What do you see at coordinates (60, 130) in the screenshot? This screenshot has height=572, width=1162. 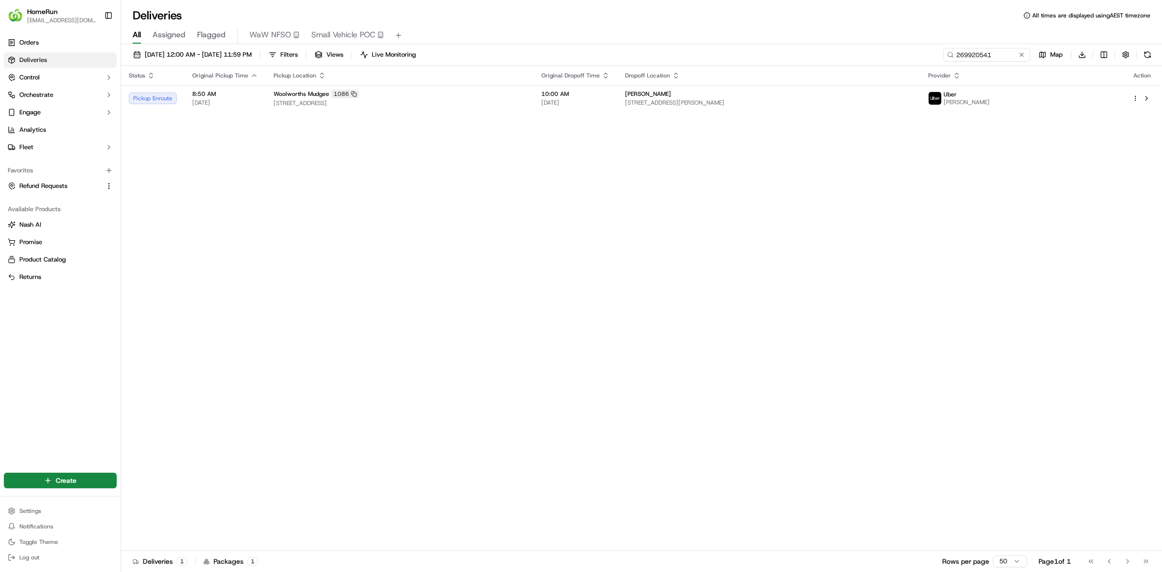 I see `a: Analytics` at bounding box center [60, 130].